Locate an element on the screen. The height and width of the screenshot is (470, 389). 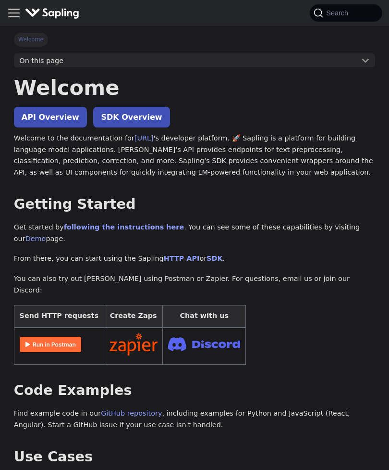
h2: Code Examples is located at coordinates (195, 390).